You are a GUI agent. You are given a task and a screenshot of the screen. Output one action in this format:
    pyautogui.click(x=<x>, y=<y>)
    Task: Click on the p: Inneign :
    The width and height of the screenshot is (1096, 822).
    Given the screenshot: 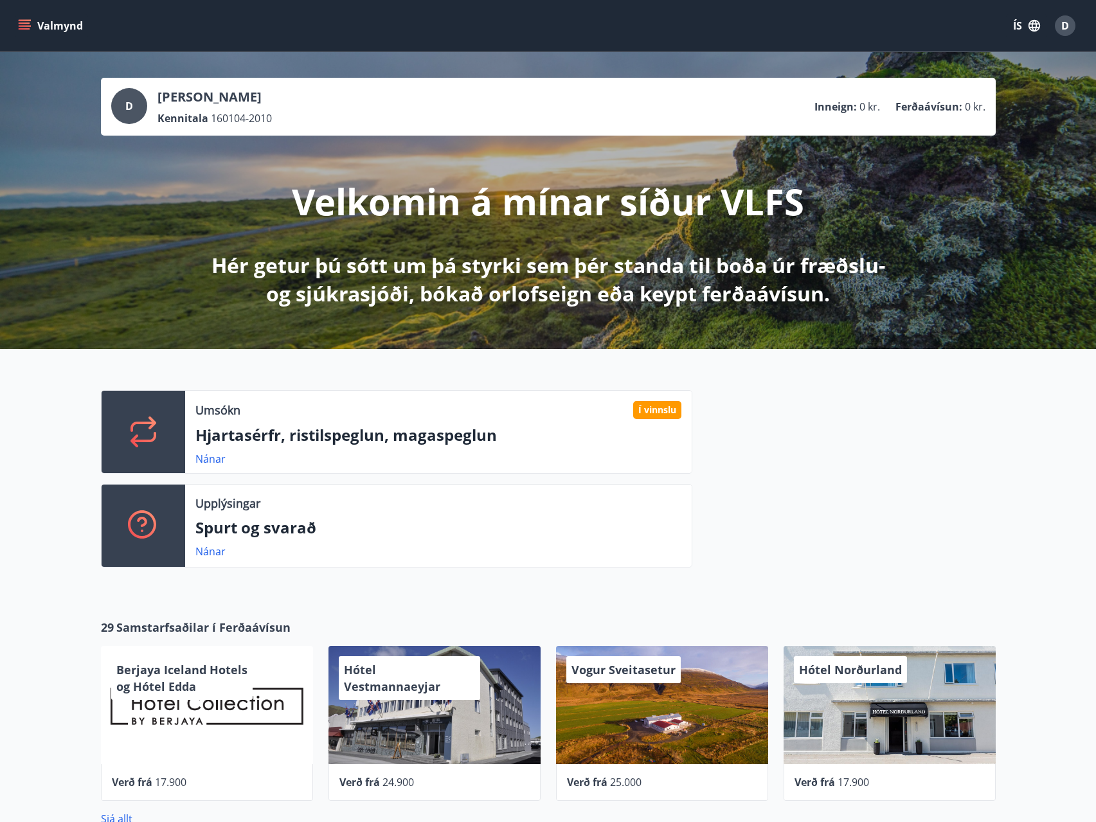 What is the action you would take?
    pyautogui.click(x=835, y=107)
    